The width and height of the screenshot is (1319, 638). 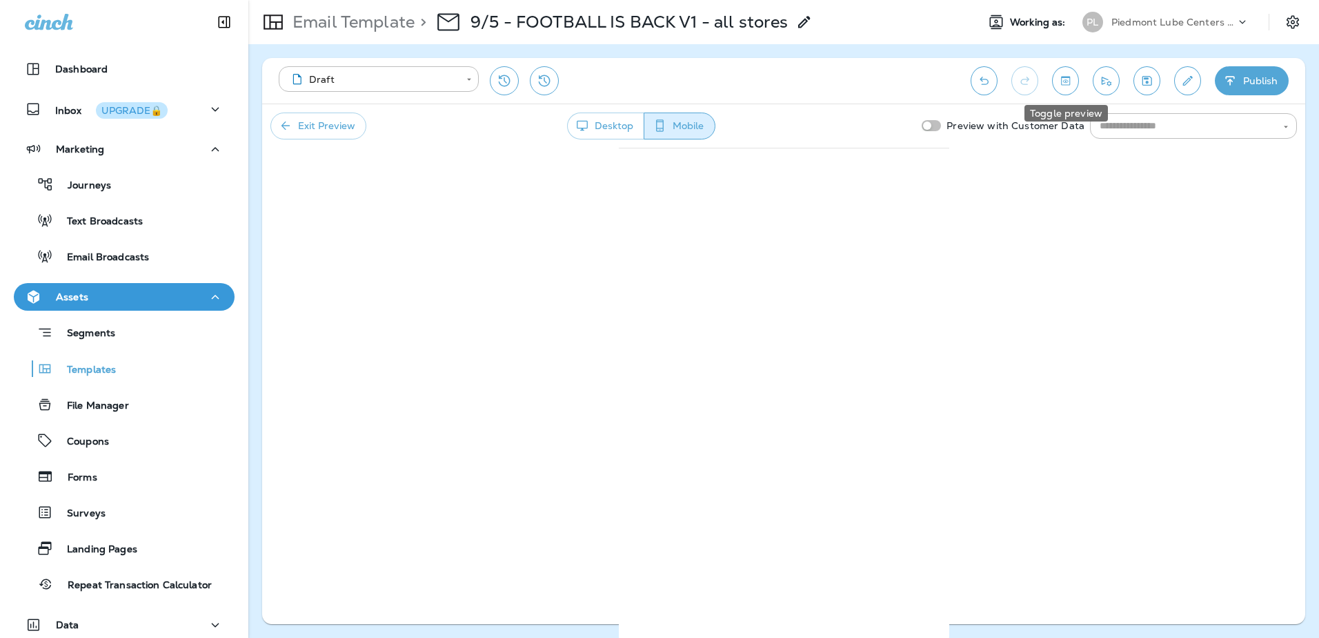 What do you see at coordinates (81, 442) in the screenshot?
I see `p: Coupons` at bounding box center [81, 442].